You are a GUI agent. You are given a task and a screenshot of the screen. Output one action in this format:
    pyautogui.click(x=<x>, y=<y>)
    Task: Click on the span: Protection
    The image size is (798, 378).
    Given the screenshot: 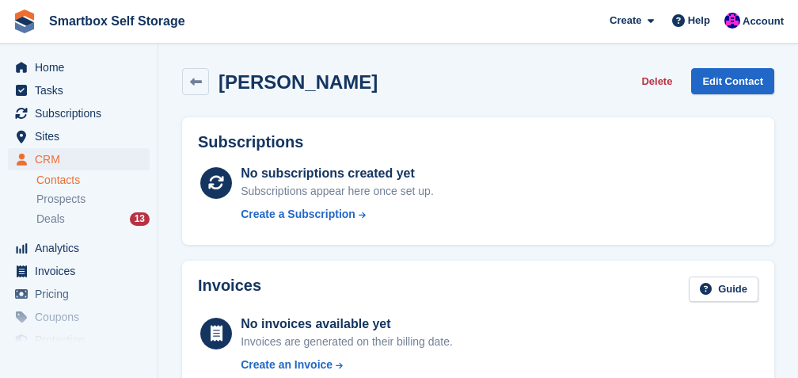 What is the action you would take?
    pyautogui.click(x=82, y=340)
    